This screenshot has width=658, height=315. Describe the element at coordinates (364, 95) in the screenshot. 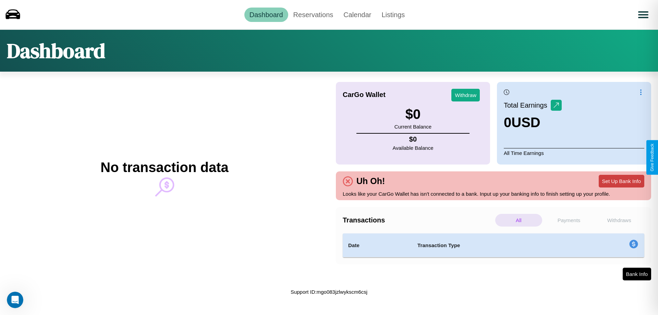

I see `h4: CarGo Wallet` at that location.